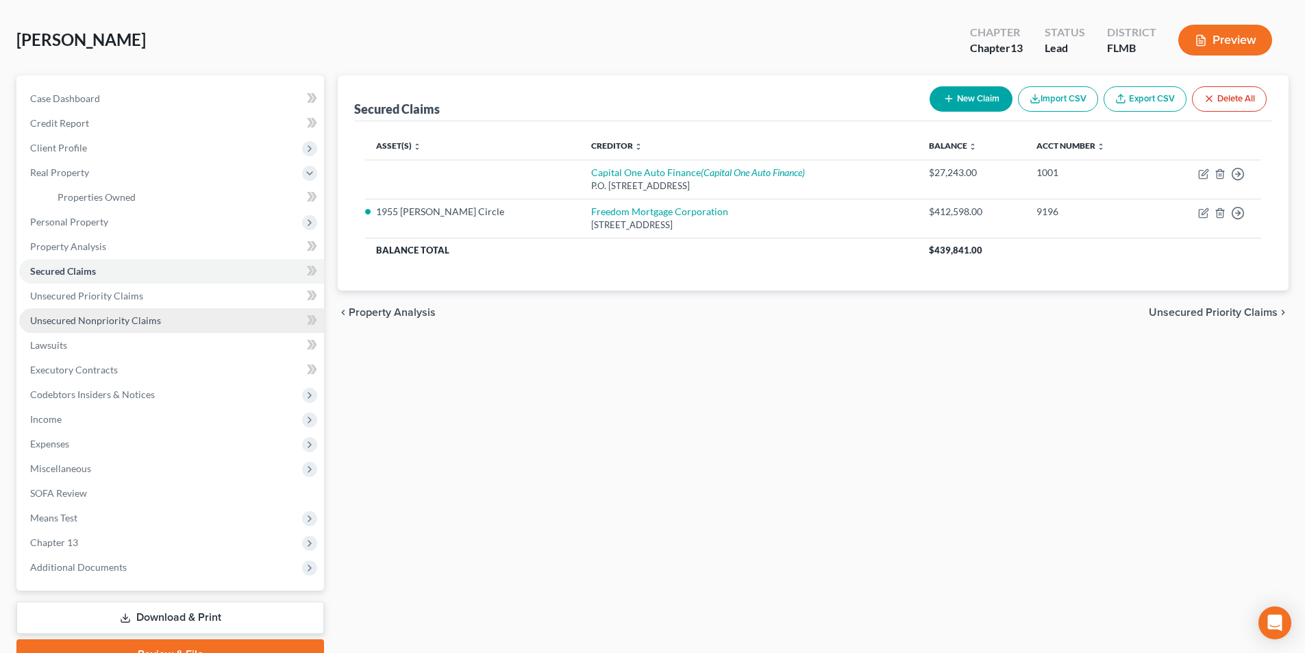 This screenshot has width=1305, height=653. Describe the element at coordinates (171, 321) in the screenshot. I see `a: Unsecured Nonpriority Claims` at that location.